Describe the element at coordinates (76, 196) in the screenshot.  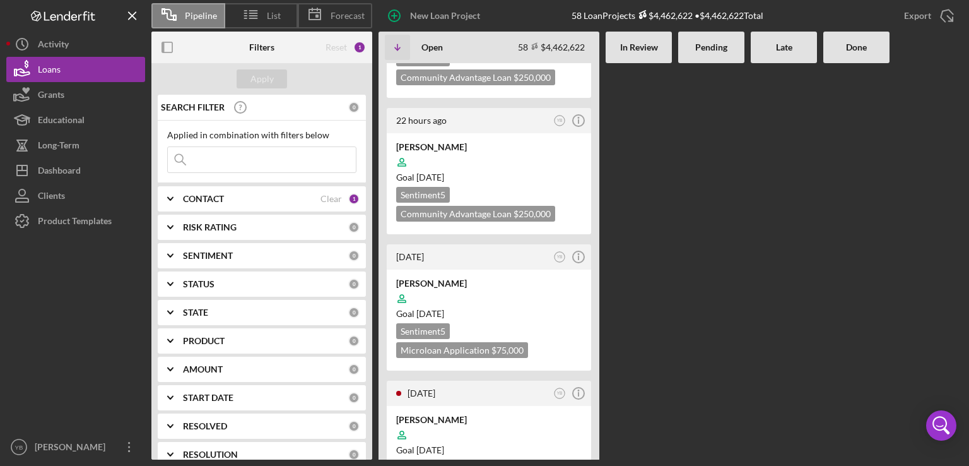
I see `button: Clients` at that location.